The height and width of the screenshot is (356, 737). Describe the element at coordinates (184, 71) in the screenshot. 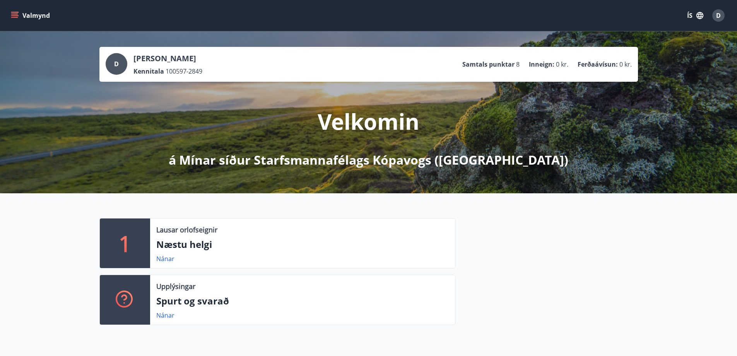

I see `span: 100597-2849` at that location.